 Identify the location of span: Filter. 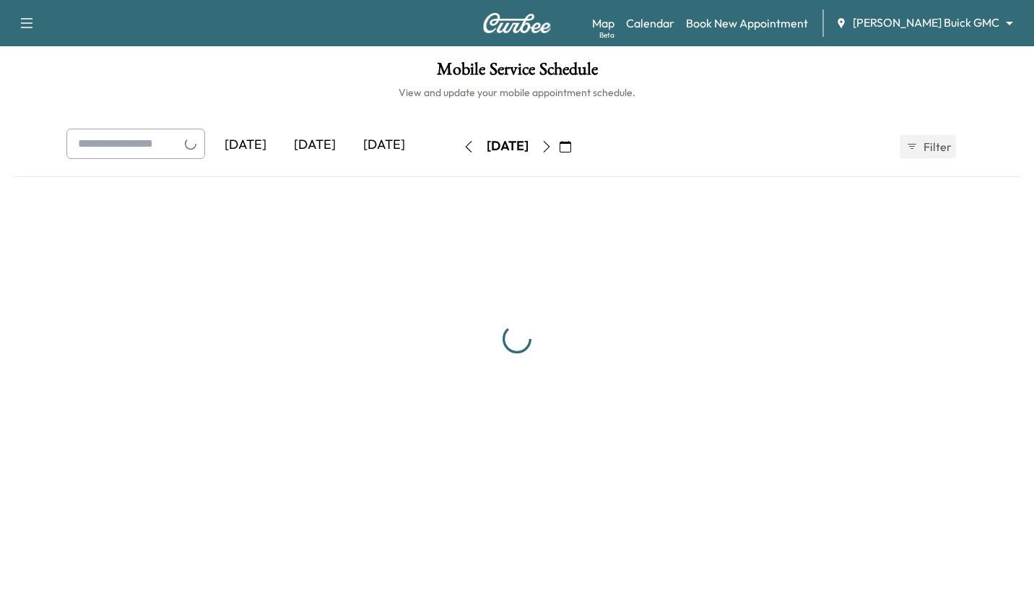
(937, 147).